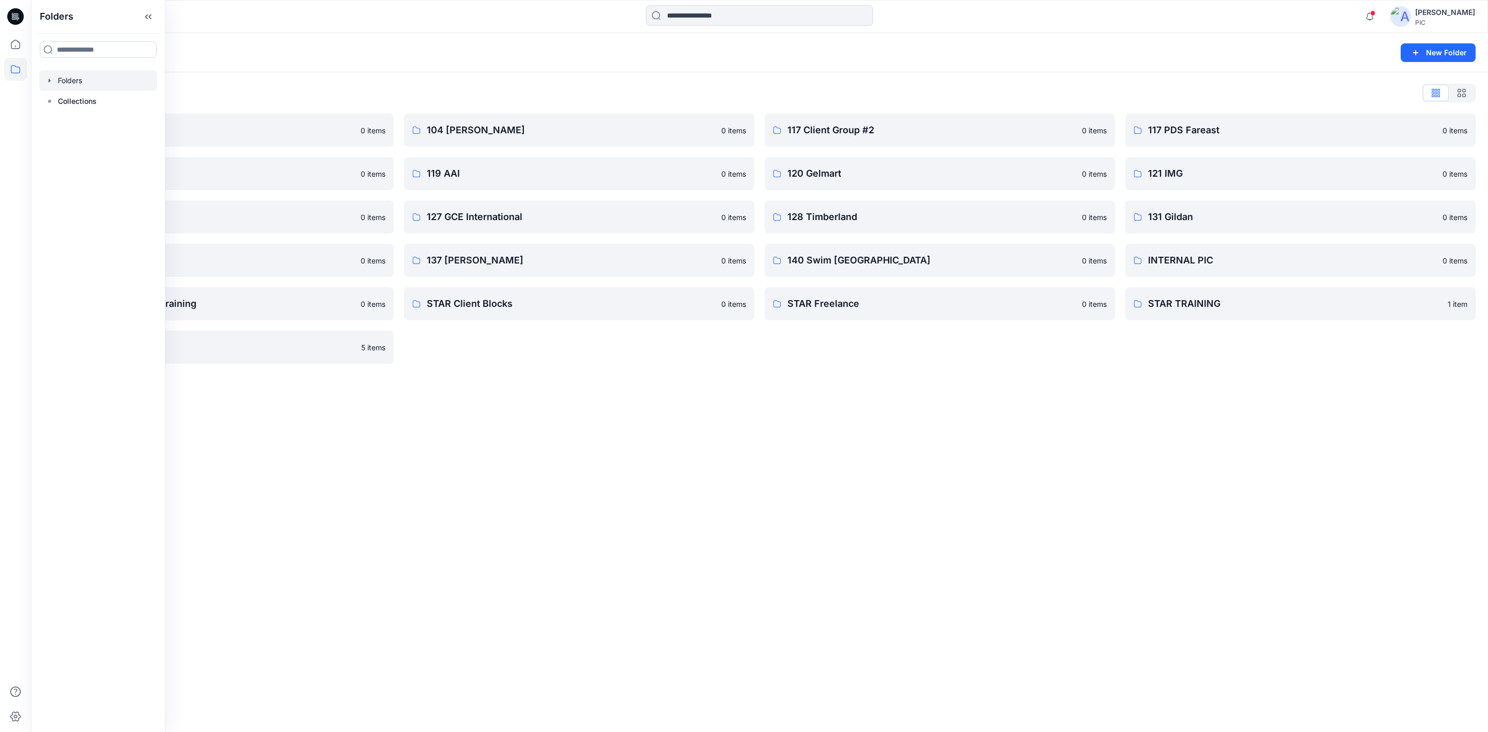 The height and width of the screenshot is (732, 1488). I want to click on a: 131 Gildan0 items, so click(1301, 217).